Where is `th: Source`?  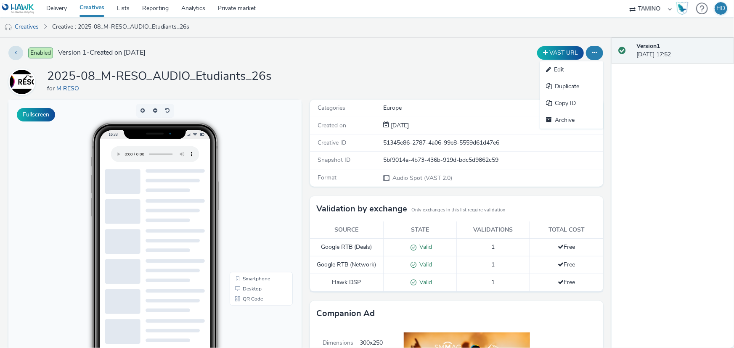
th: Source is located at coordinates (346, 230).